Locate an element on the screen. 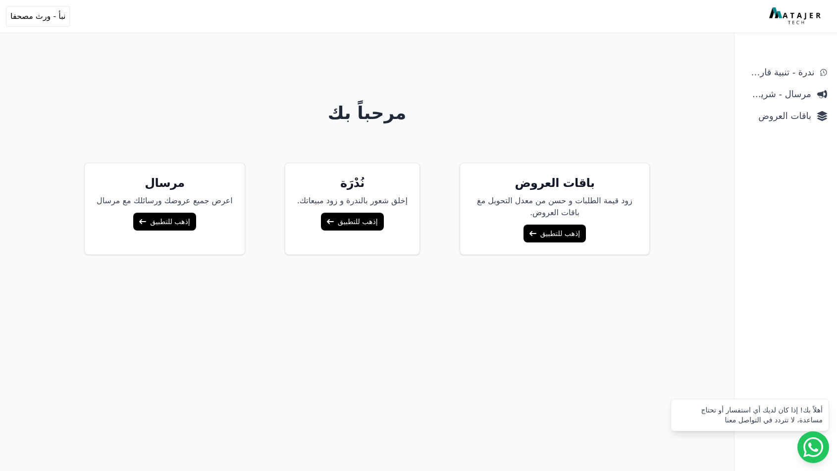  span: ندرة - تنبية قارب علي النفاذ is located at coordinates (779, 72).